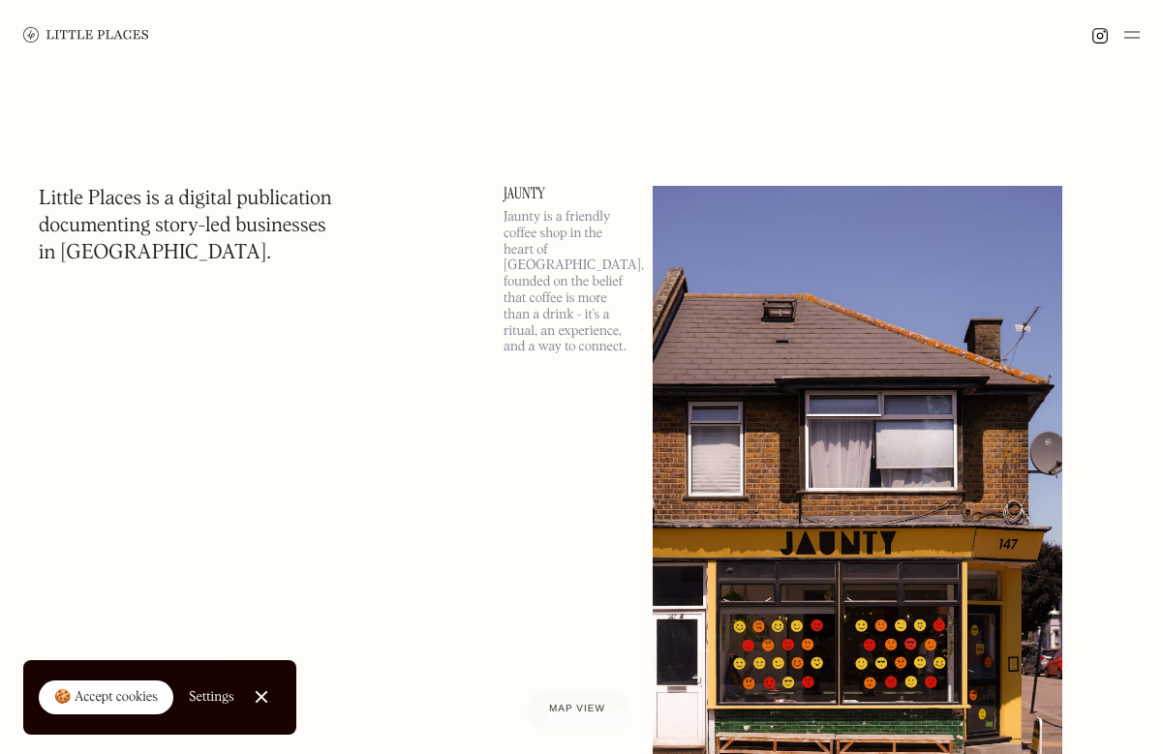 The height and width of the screenshot is (754, 1163). I want to click on div: 🍪 Accept cookies, so click(106, 698).